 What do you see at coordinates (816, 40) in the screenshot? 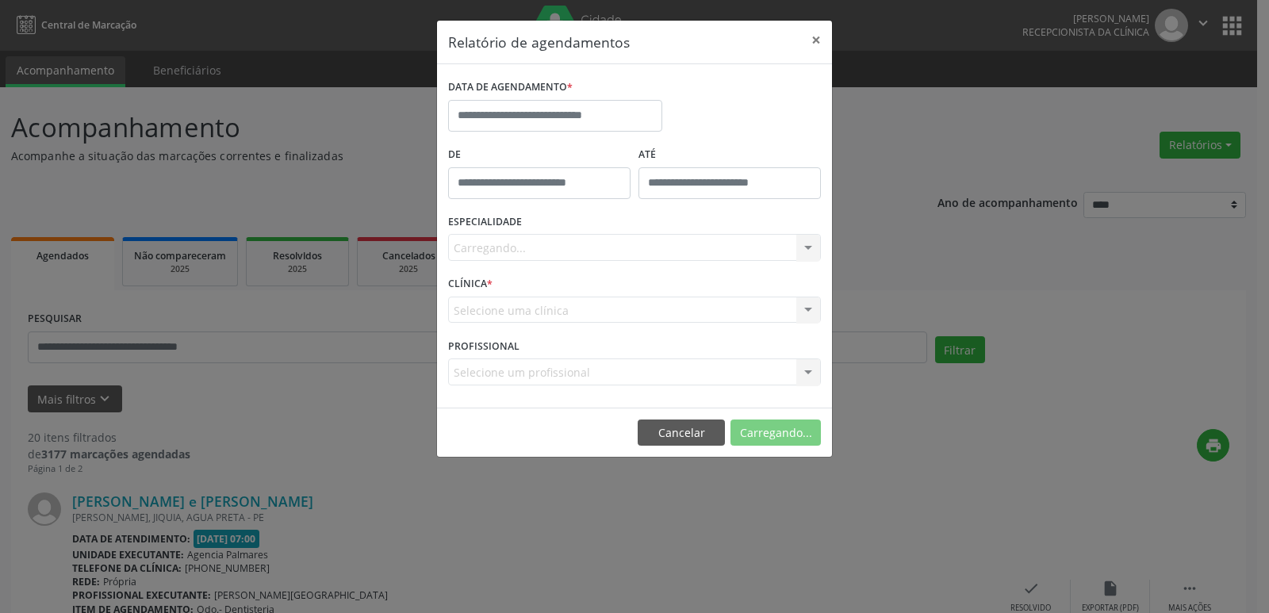
I see `button: Close` at bounding box center [816, 40].